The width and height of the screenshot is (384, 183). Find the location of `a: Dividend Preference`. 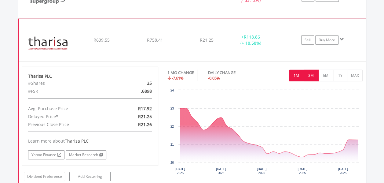

a: Dividend Preference is located at coordinates (44, 176).